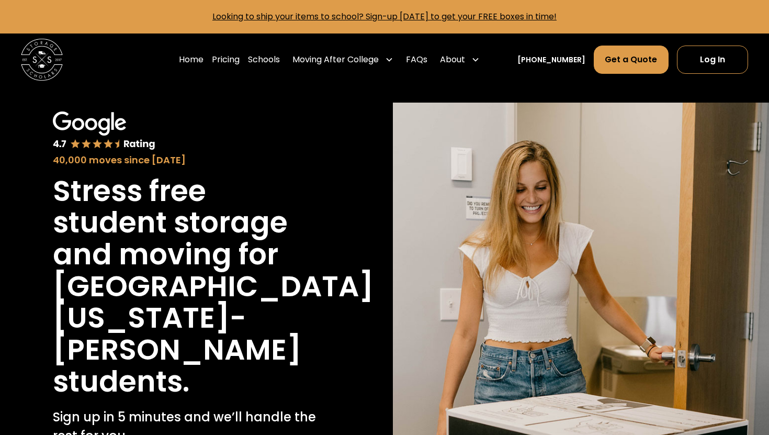 The height and width of the screenshot is (435, 769). Describe the element at coordinates (417, 60) in the screenshot. I see `a: FAQs` at that location.